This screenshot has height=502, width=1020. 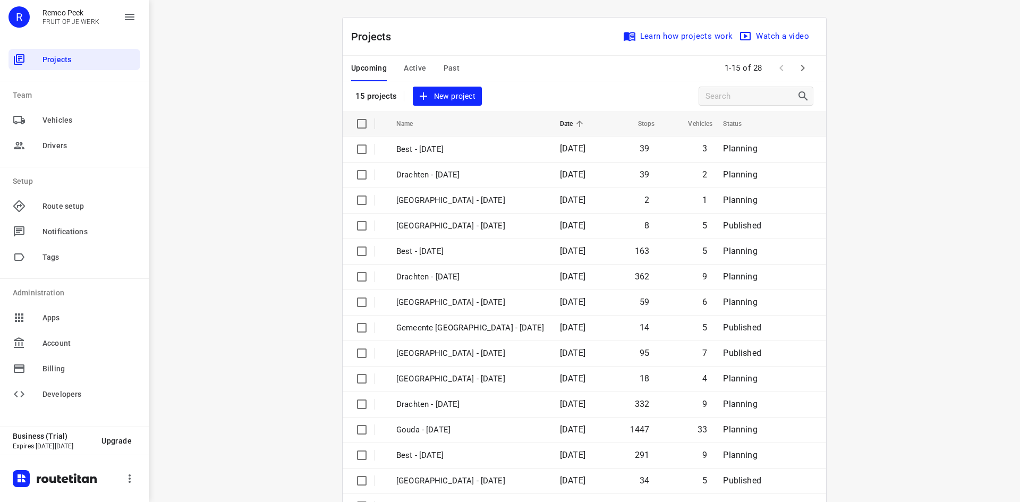 I want to click on p: Administration, so click(x=77, y=293).